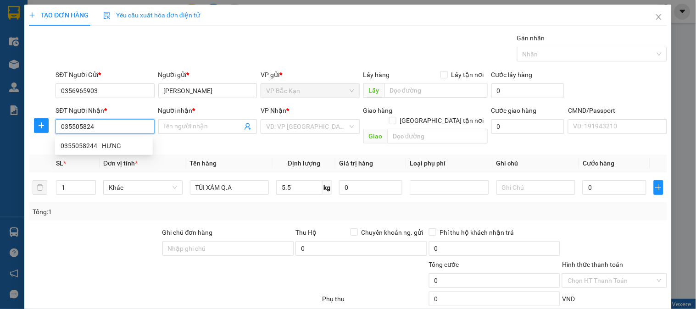 The width and height of the screenshot is (696, 309). I want to click on input: VD: Bàn, Ghế, so click(230, 188).